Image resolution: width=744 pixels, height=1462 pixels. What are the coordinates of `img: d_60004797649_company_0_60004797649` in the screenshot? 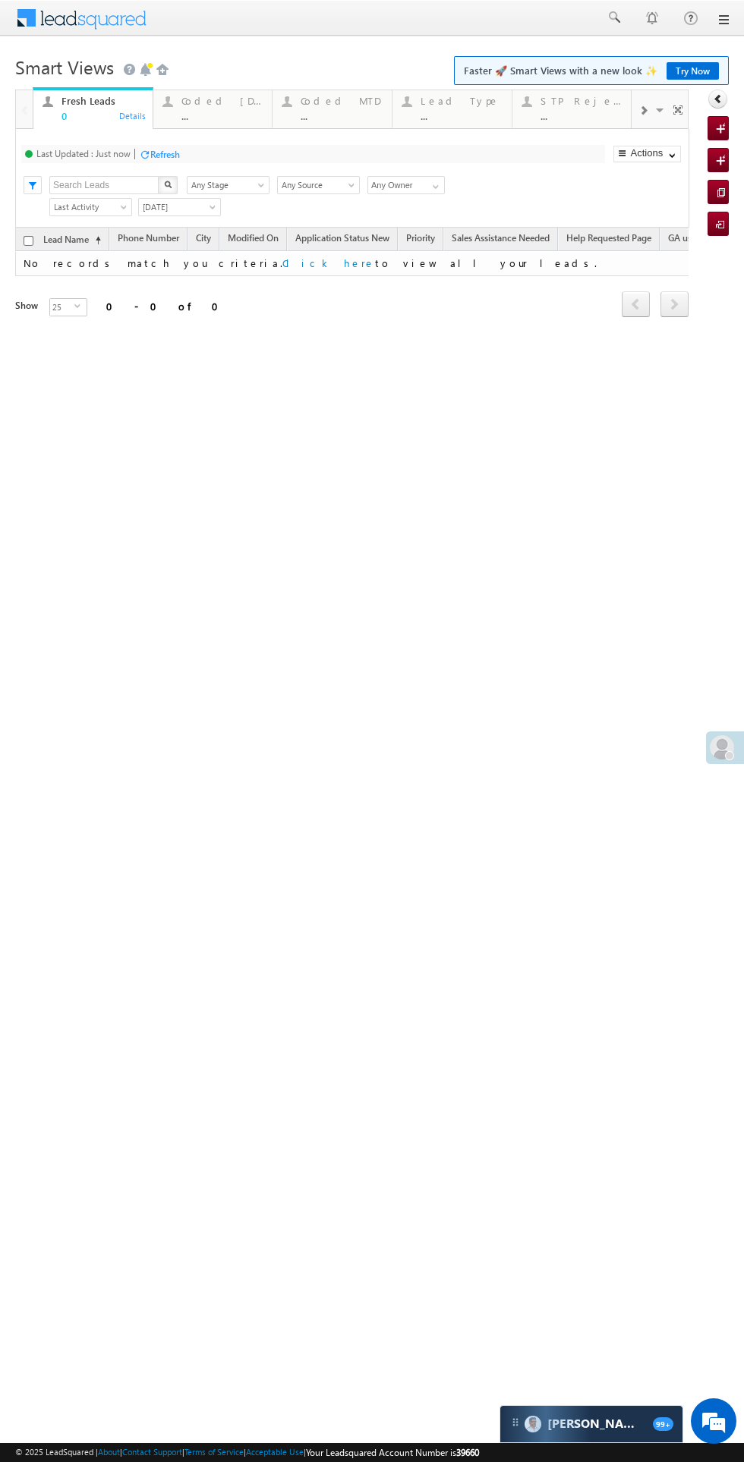 It's located at (45, 90).